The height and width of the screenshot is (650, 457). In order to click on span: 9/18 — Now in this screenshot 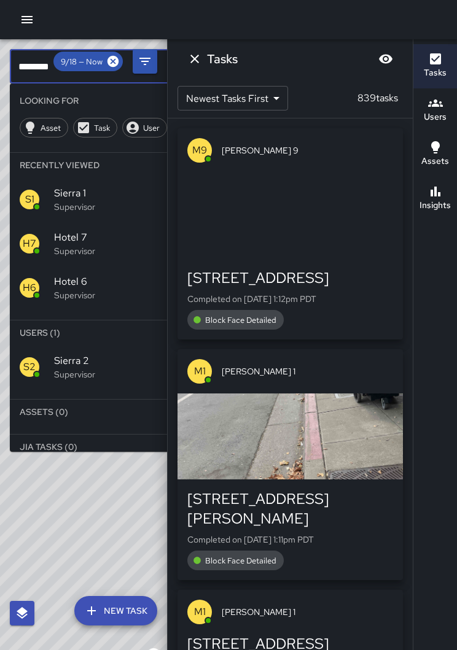, I will do `click(82, 61)`.